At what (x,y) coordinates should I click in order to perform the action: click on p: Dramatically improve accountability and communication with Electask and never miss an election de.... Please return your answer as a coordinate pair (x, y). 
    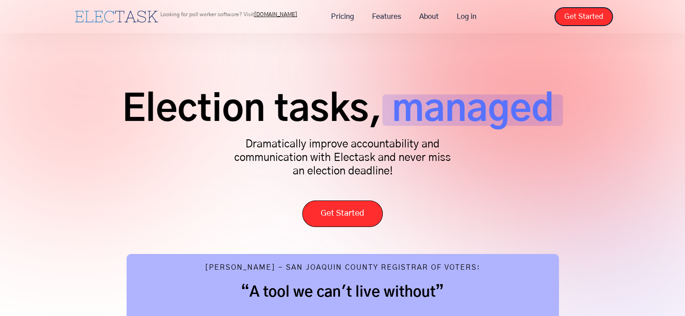
    Looking at the image, I should click on (343, 158).